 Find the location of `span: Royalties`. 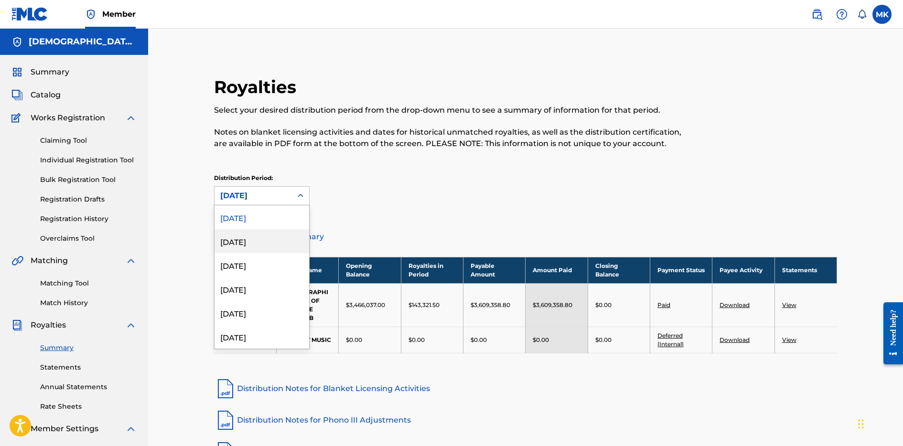

span: Royalties is located at coordinates (48, 326).